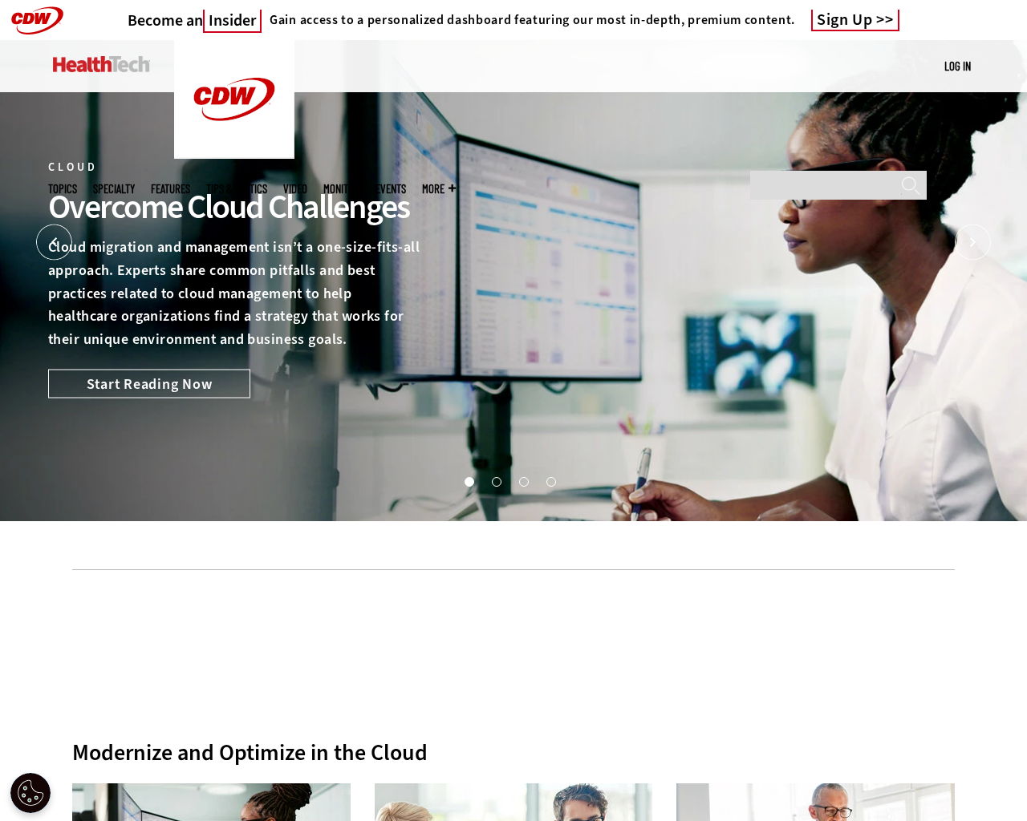  What do you see at coordinates (341, 189) in the screenshot?
I see `a: MonITor` at bounding box center [341, 189].